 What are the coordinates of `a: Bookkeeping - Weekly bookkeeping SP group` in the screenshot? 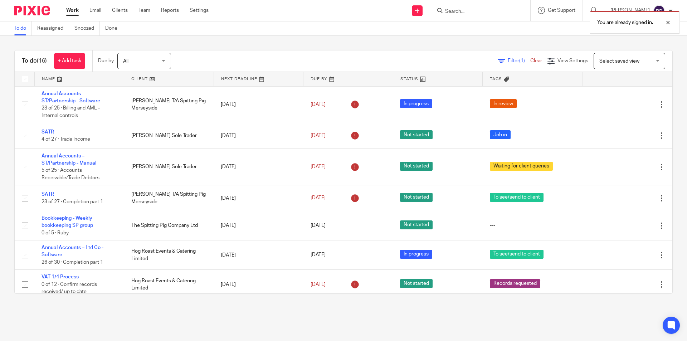 It's located at (67, 222).